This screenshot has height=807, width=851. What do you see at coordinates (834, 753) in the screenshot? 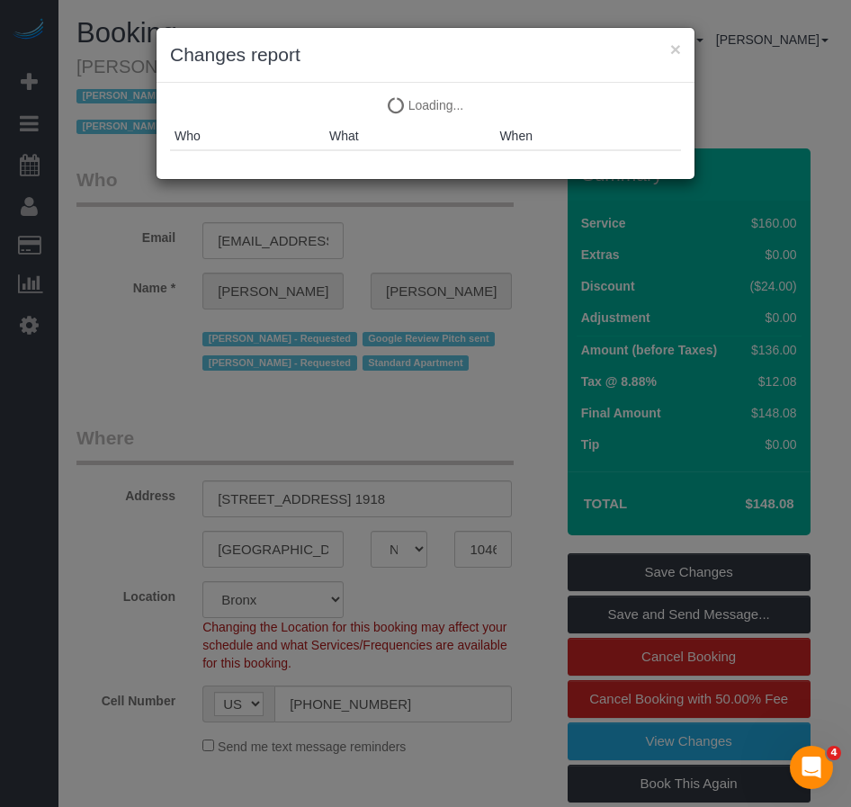
I see `span: 4` at bounding box center [834, 753].